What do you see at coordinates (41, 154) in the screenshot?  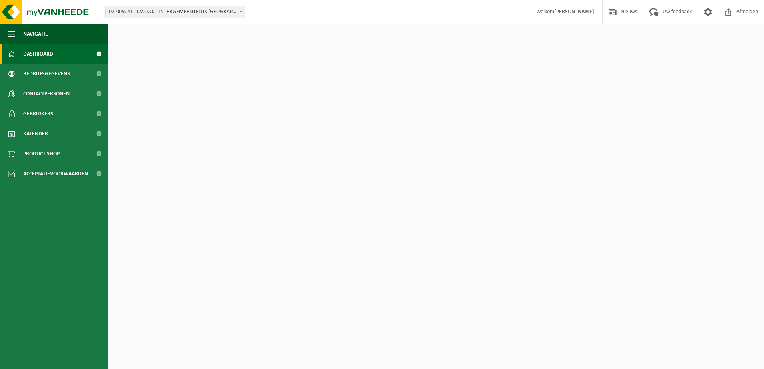 I see `span: Product Shop` at bounding box center [41, 154].